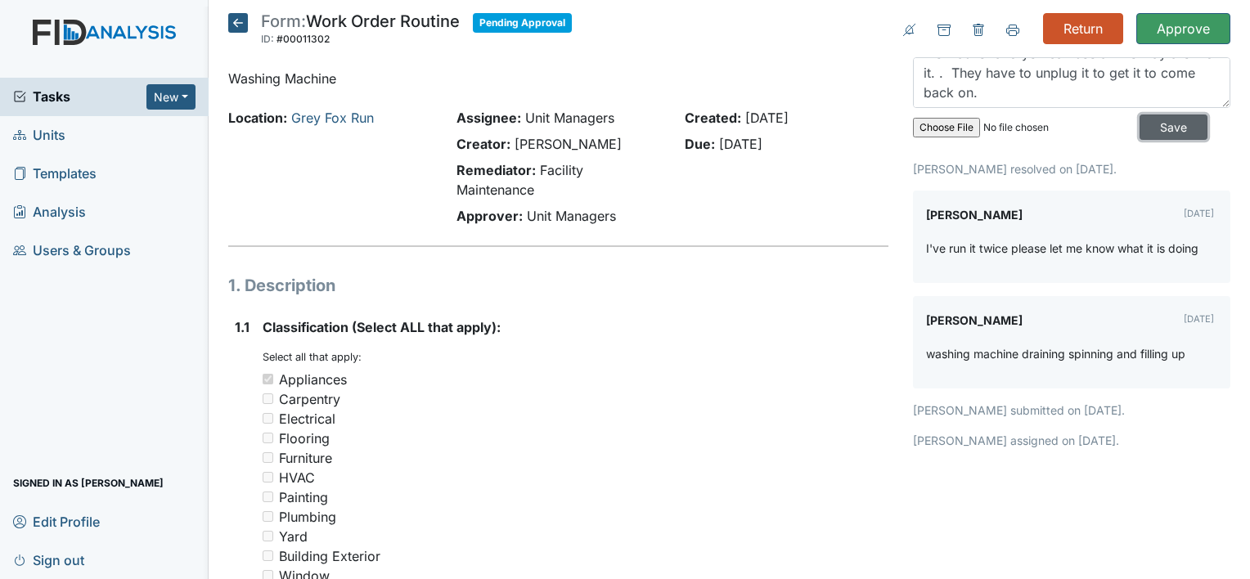  Describe the element at coordinates (309, 399) in the screenshot. I see `div: Carpentry` at that location.